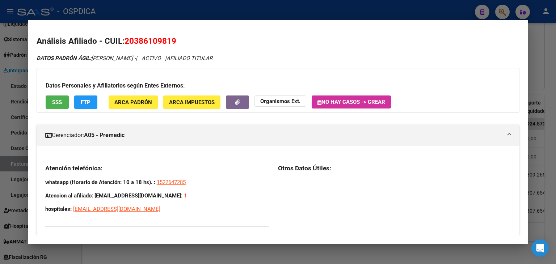 This screenshot has width=556, height=264. Describe the element at coordinates (274, 135) in the screenshot. I see `mat-panel-title: Gerenciador:` at that location.